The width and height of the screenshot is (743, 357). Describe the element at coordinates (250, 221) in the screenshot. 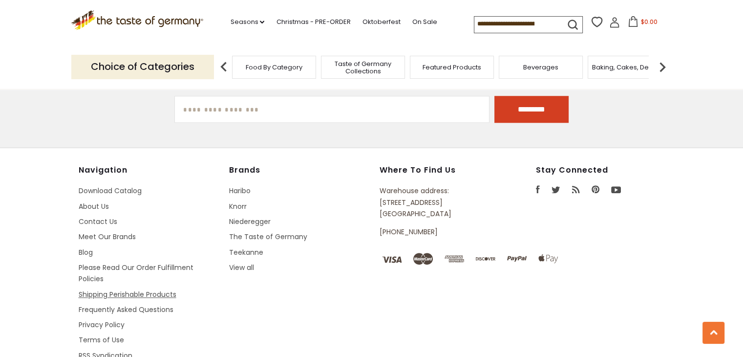

I see `a: Niederegger` at that location.